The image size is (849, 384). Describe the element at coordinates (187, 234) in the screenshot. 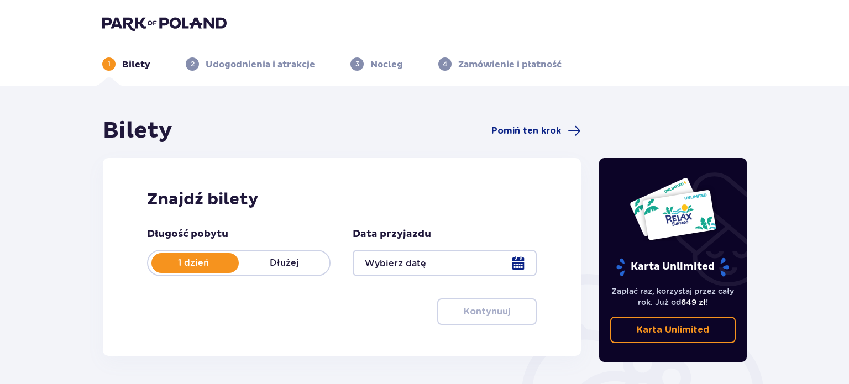

I see `p: Długość pobytu` at that location.